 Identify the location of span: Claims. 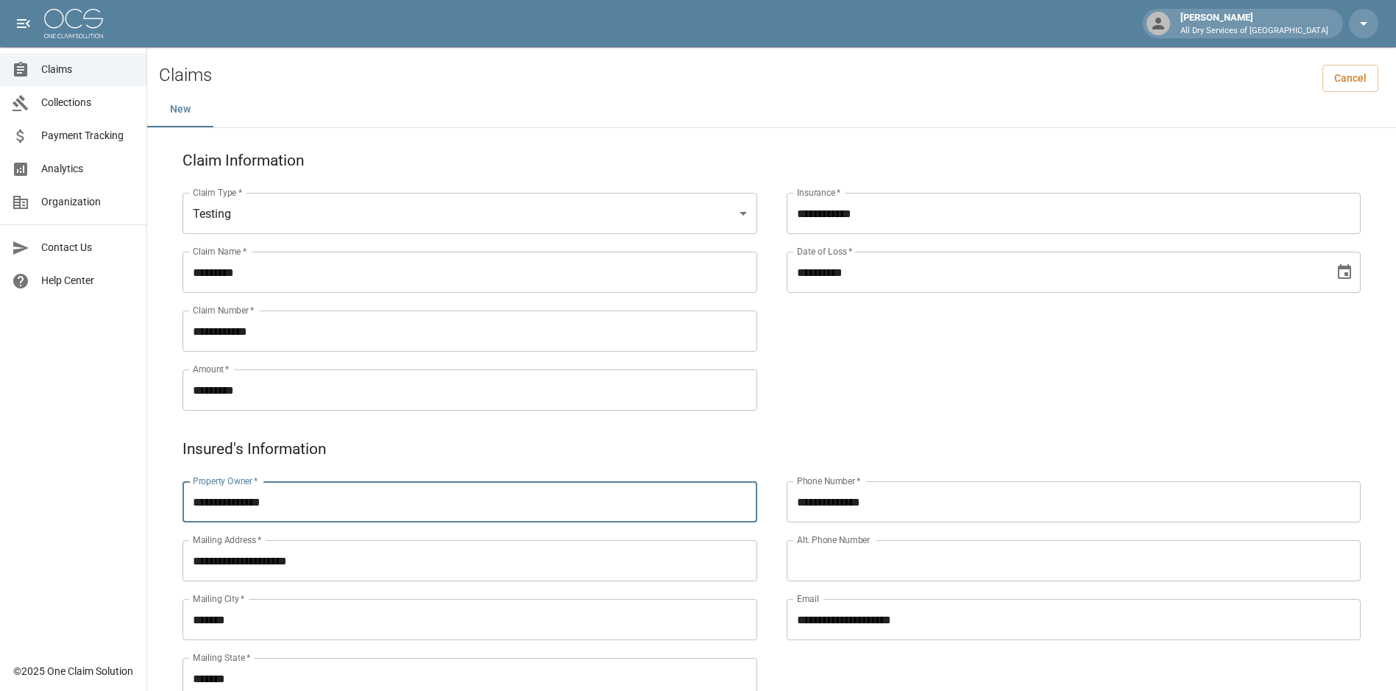
(88, 69).